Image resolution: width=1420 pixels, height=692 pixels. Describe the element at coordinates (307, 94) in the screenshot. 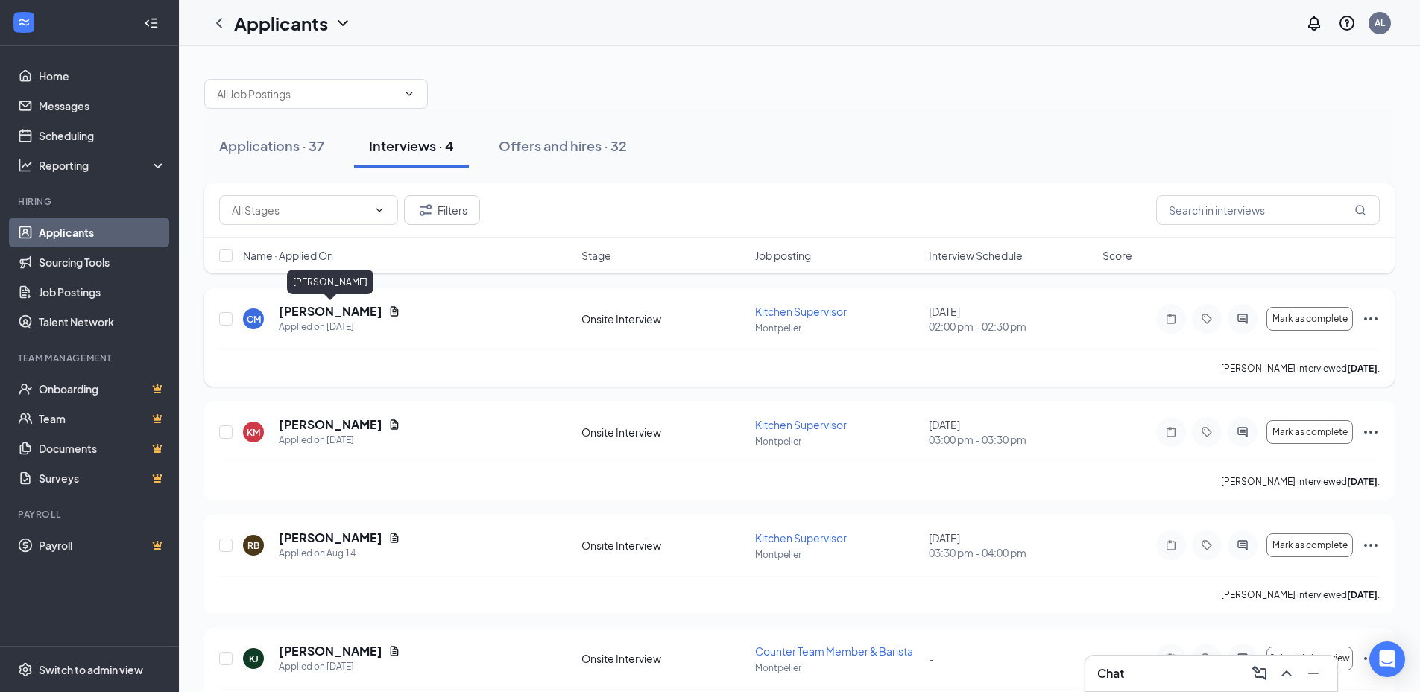

I see `input: All Job Postings` at that location.